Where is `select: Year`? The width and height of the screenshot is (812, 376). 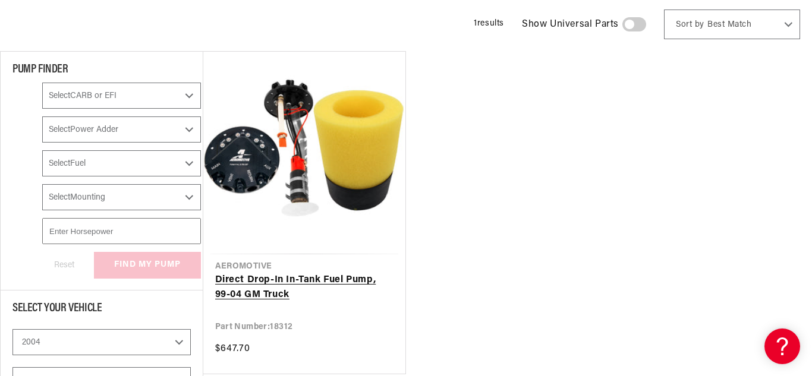 select: Year is located at coordinates (102, 343).